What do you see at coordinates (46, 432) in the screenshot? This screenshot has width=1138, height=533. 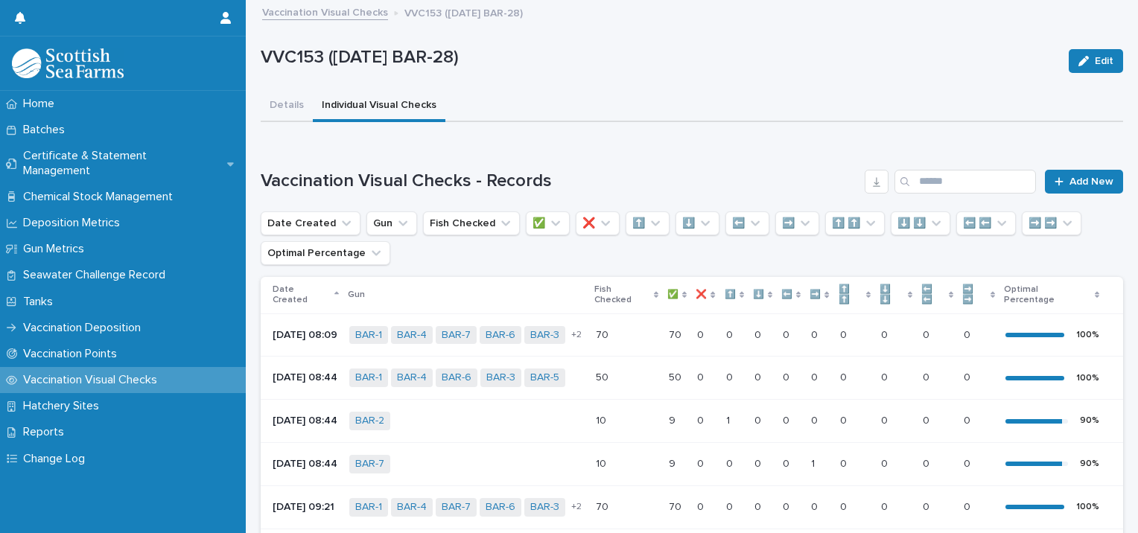 I see `p: Reports` at bounding box center [46, 432].